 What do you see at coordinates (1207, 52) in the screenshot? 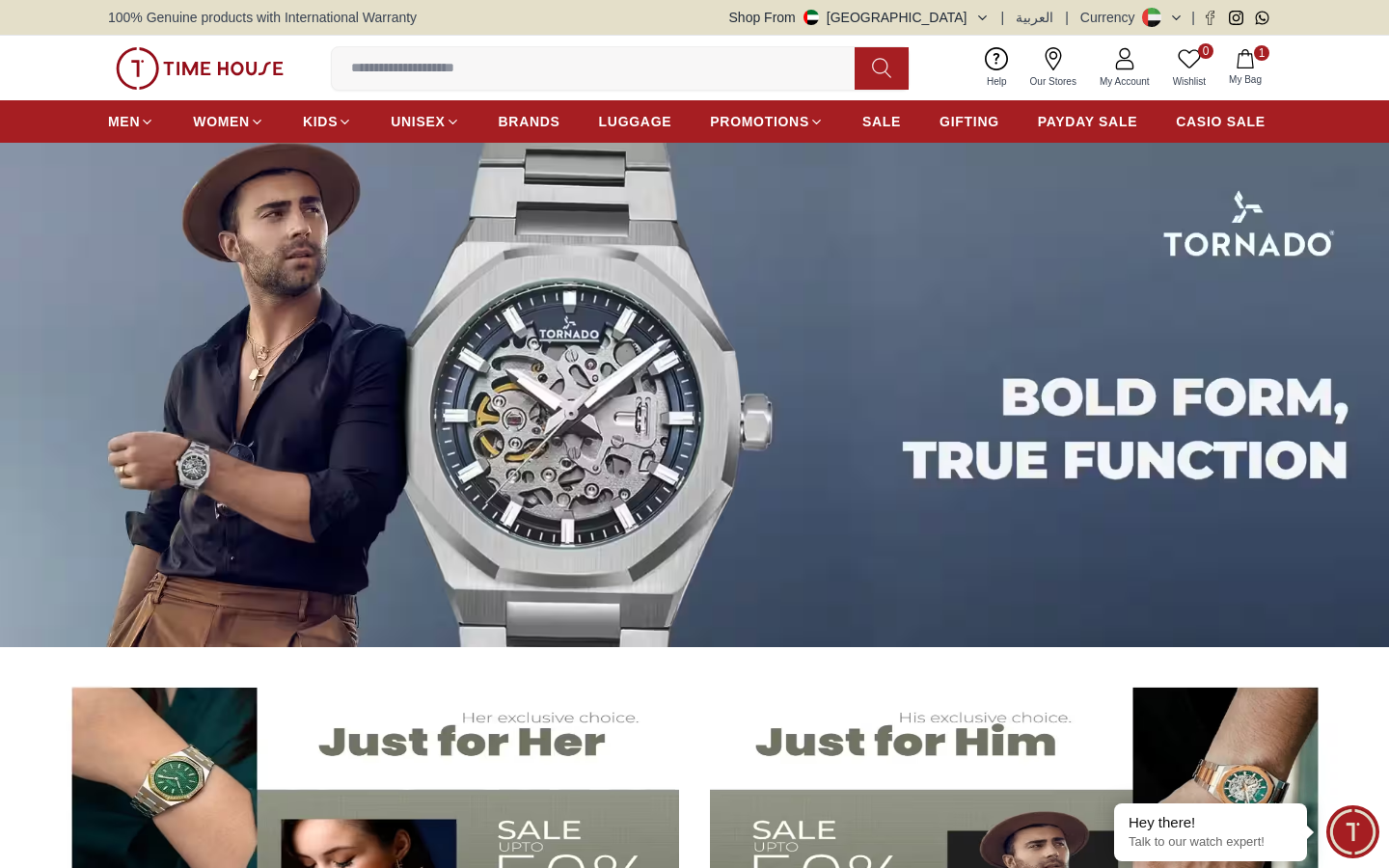
I see `span: 0` at bounding box center [1207, 52].